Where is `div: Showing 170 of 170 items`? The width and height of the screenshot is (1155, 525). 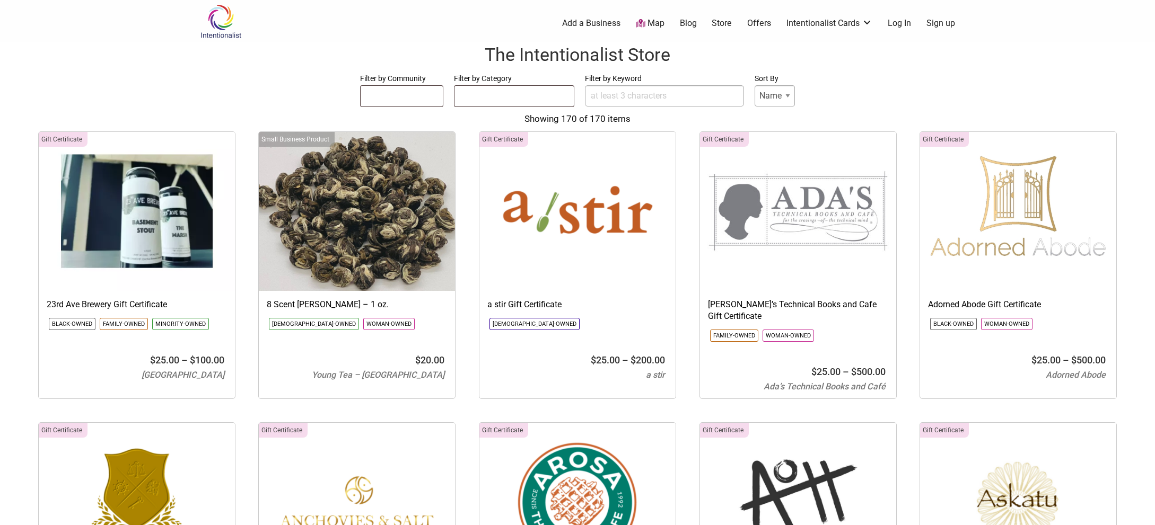 div: Showing 170 of 170 items is located at coordinates (577, 119).